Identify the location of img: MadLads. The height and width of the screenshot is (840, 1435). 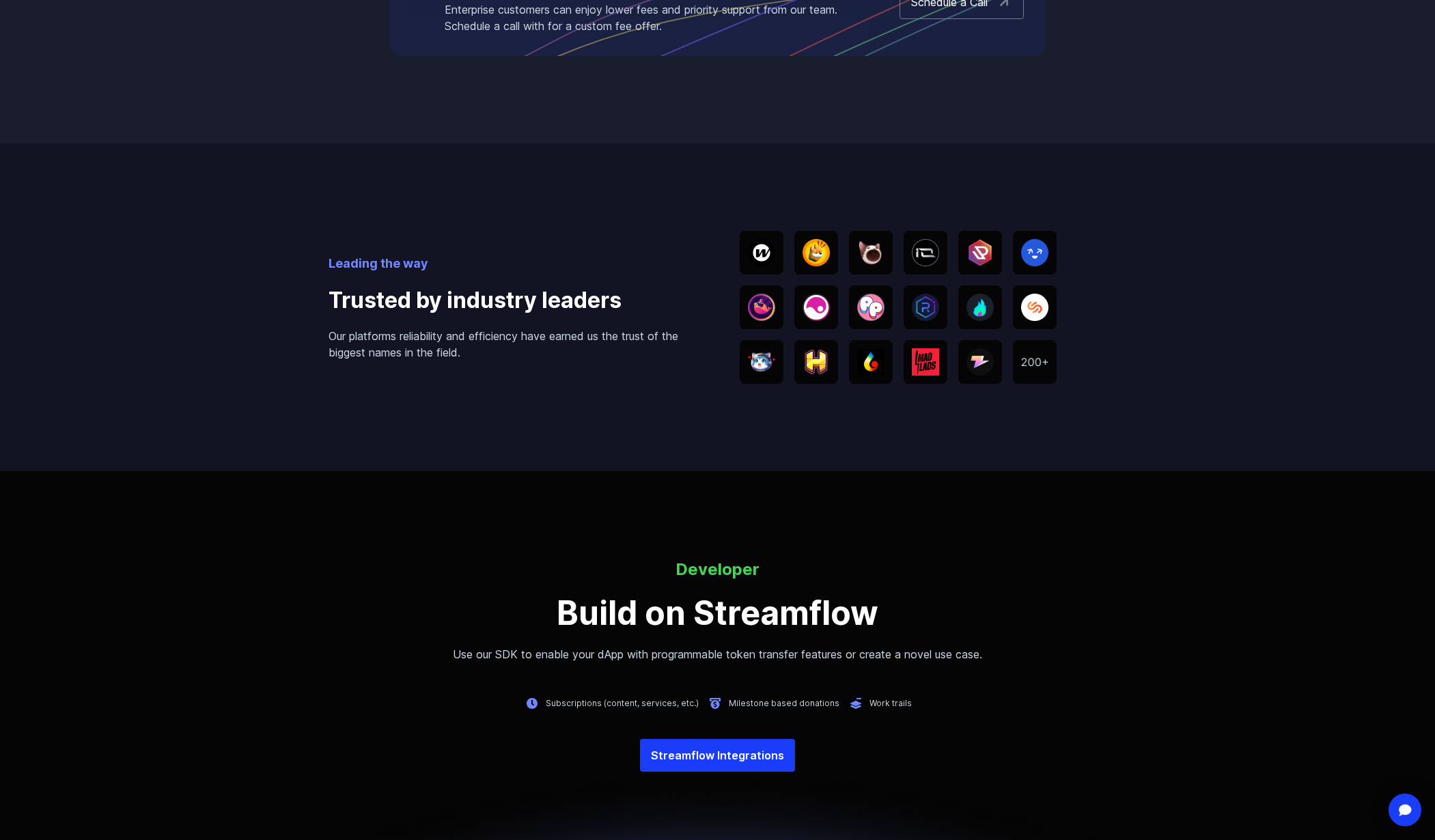
(926, 362).